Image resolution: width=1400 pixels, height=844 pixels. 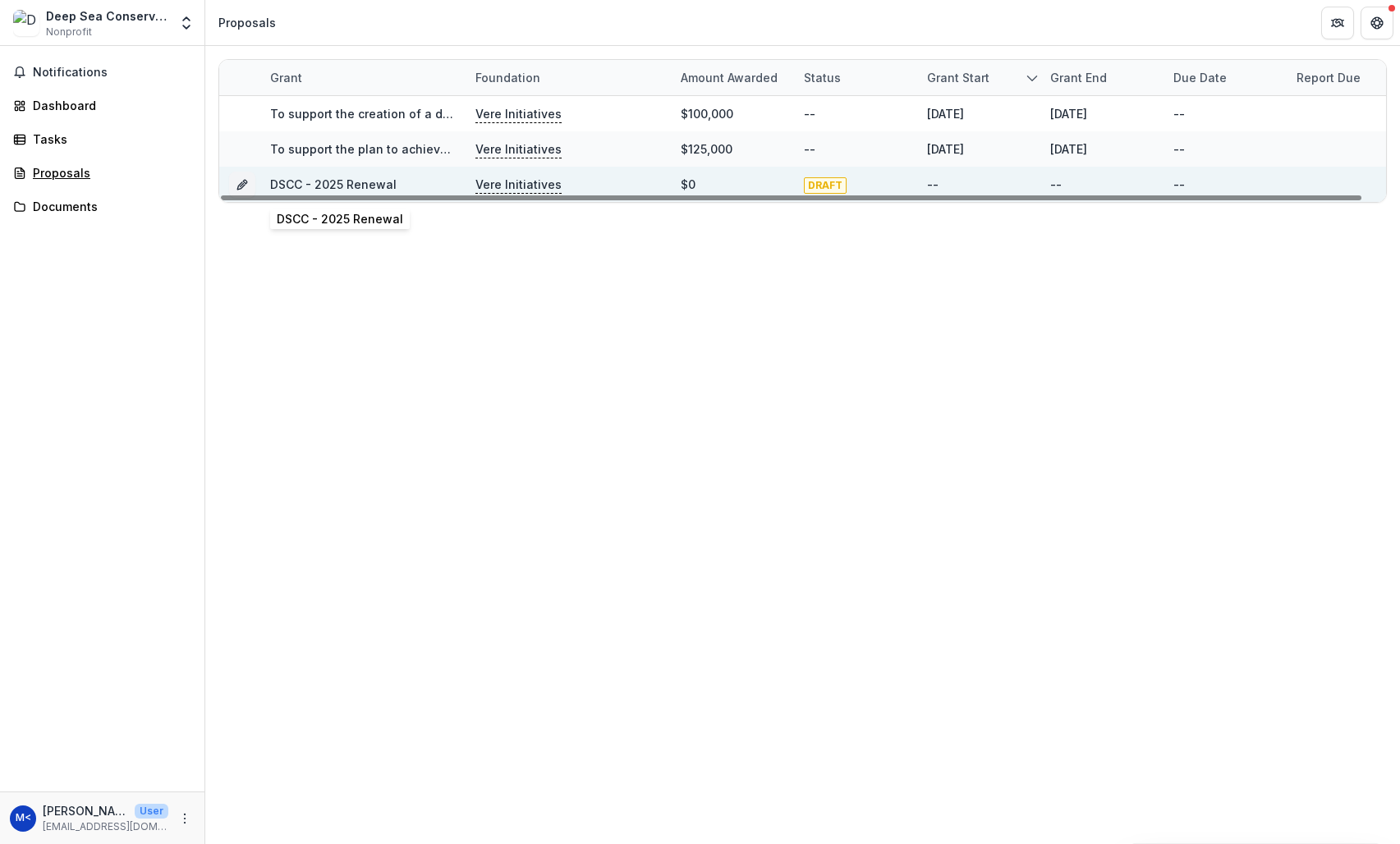 I want to click on a: Dashboard, so click(x=102, y=105).